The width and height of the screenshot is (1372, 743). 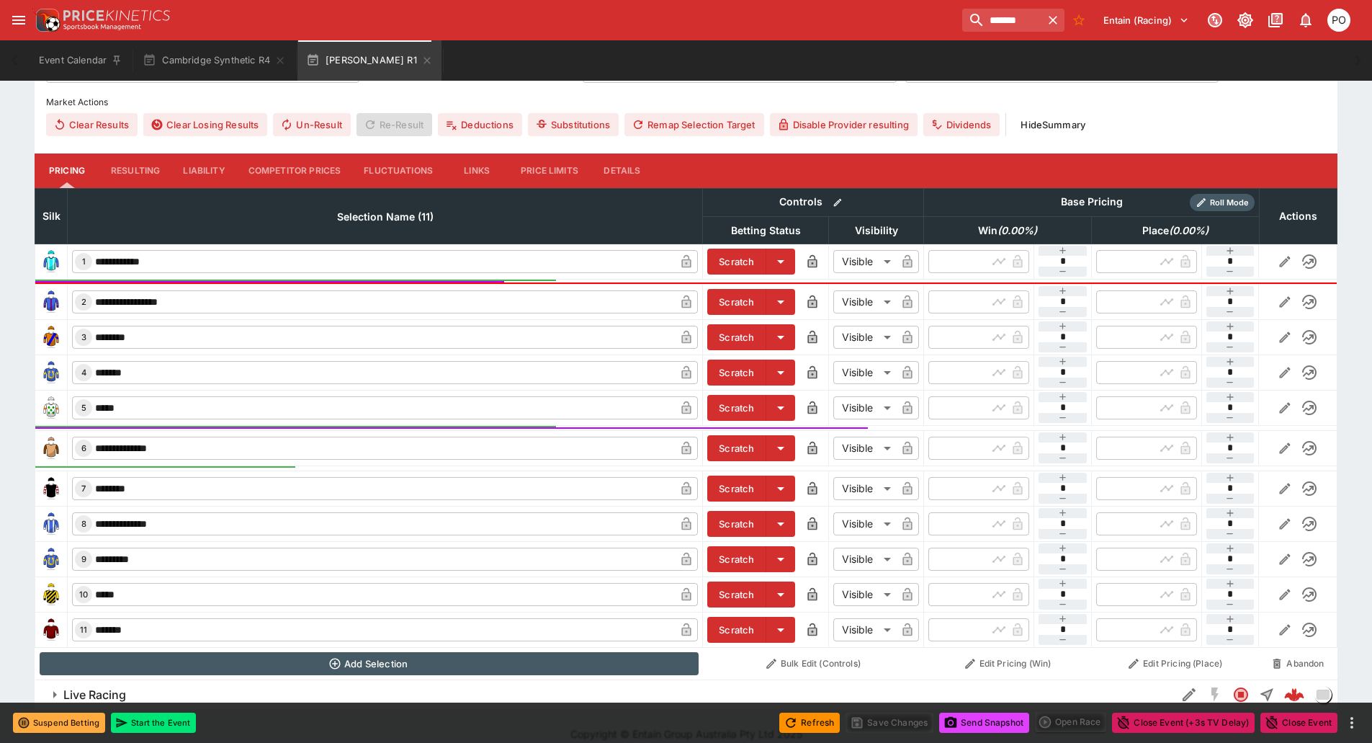 I want to click on span: 6, so click(x=84, y=448).